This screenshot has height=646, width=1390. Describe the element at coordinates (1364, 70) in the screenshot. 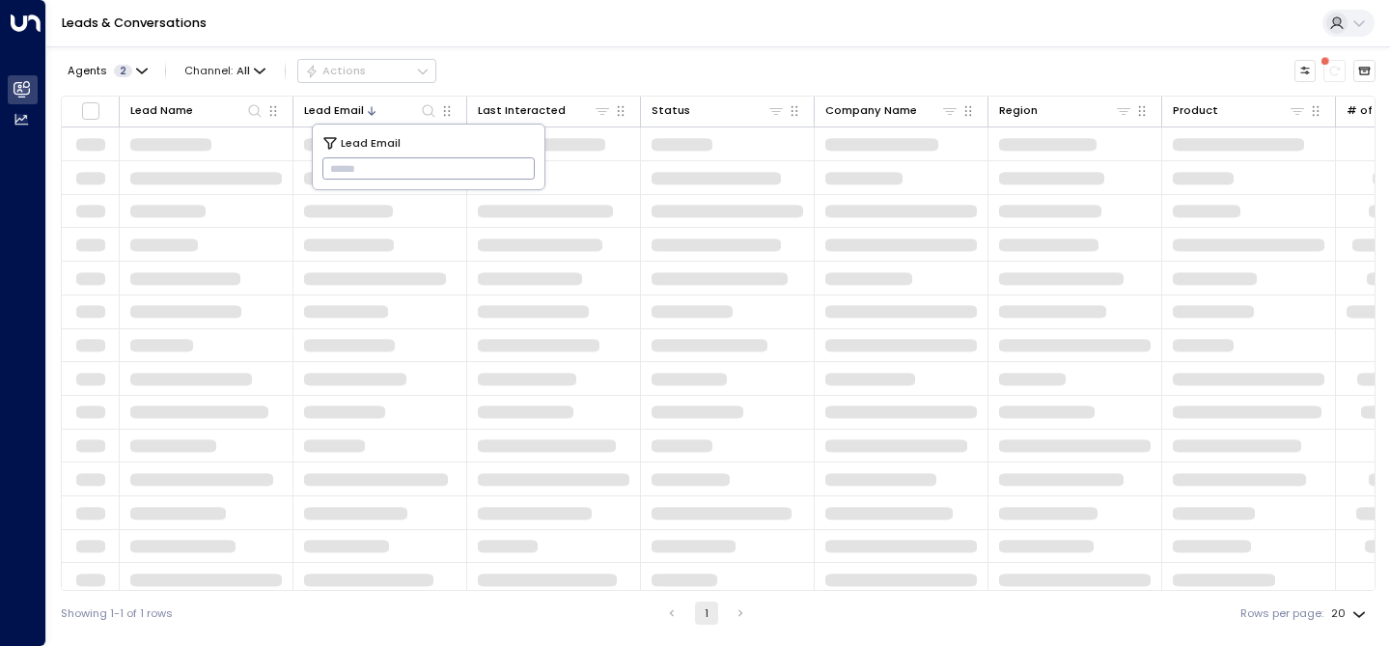

I see `button: Archived Leads` at that location.